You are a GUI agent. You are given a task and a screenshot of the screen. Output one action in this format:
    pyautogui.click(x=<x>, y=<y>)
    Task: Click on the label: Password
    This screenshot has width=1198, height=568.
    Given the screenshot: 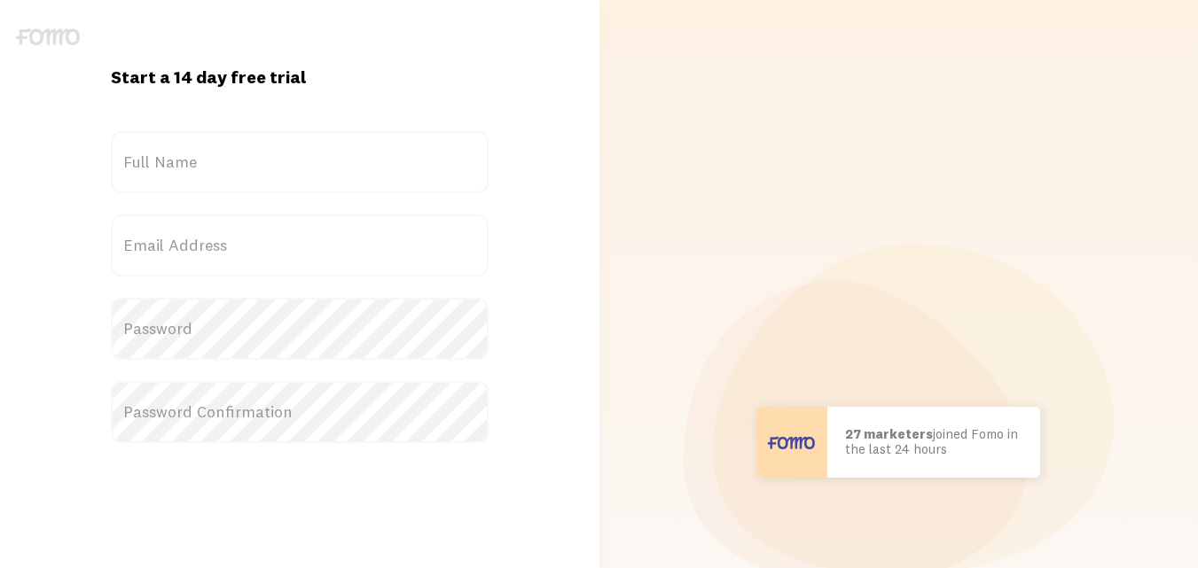 What is the action you would take?
    pyautogui.click(x=300, y=329)
    